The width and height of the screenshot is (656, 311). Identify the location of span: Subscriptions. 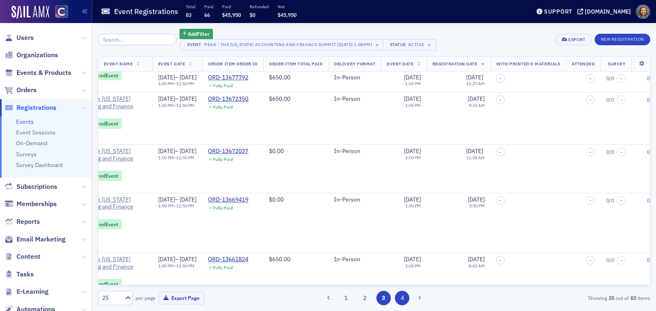
(37, 187).